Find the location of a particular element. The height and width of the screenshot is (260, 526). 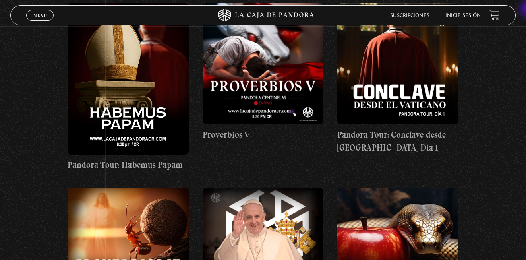

h4: Pandora Tour: Habemus Papam is located at coordinates (128, 165).